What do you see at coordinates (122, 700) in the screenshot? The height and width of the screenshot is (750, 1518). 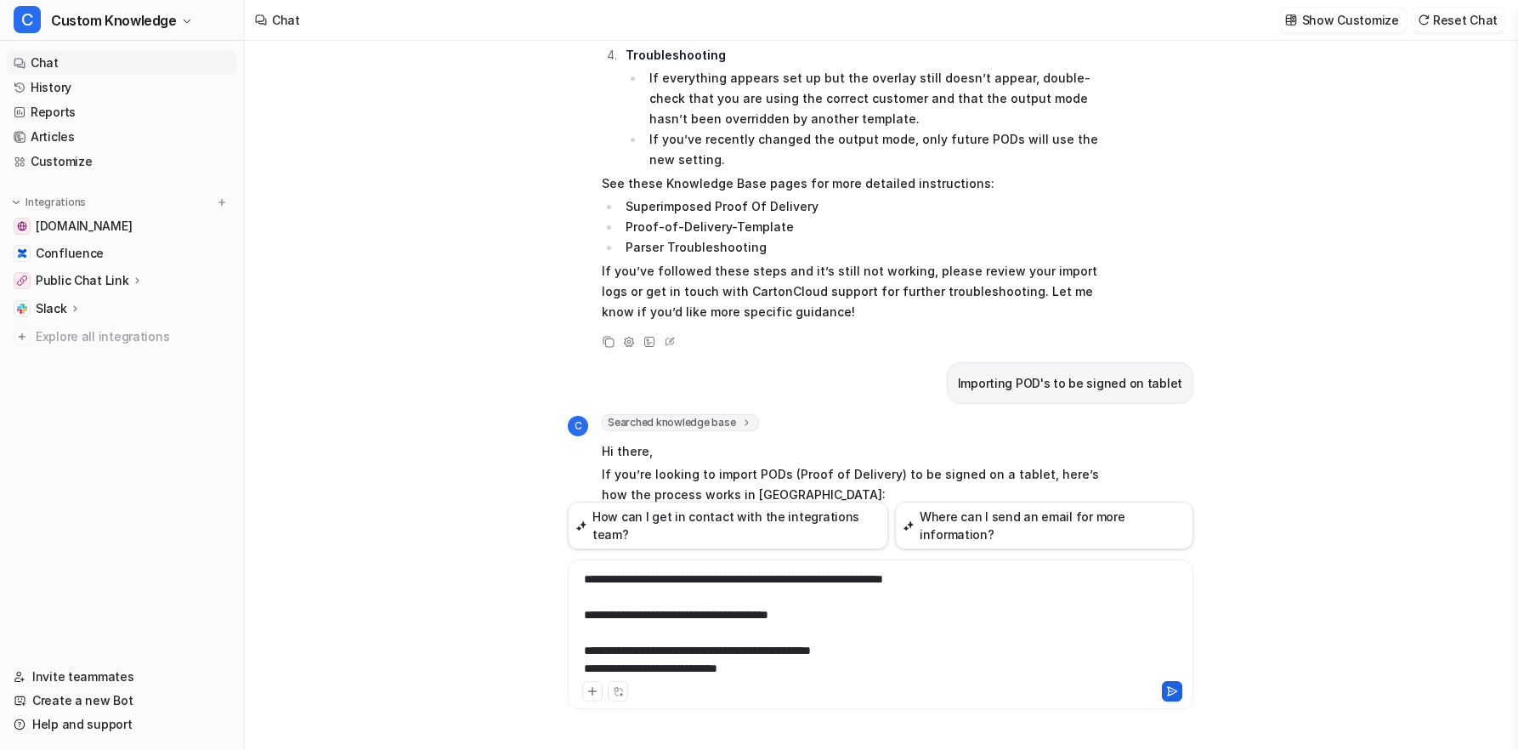 I see `a: Create a new Bot` at bounding box center [122, 700].